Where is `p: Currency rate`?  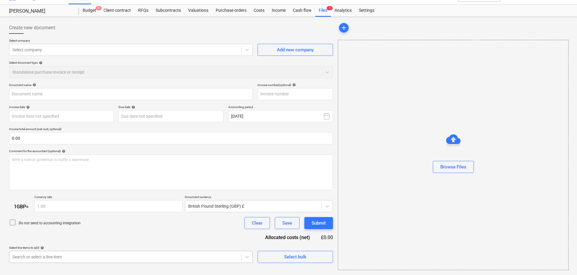 p: Currency rate is located at coordinates (108, 197).